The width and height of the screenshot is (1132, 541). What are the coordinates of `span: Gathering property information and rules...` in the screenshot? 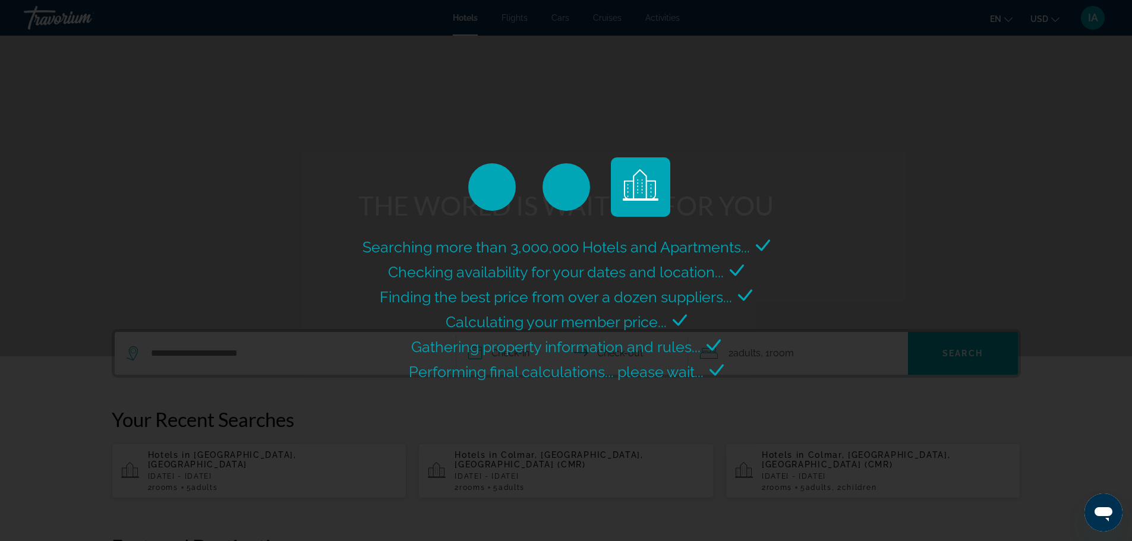 It's located at (555, 347).